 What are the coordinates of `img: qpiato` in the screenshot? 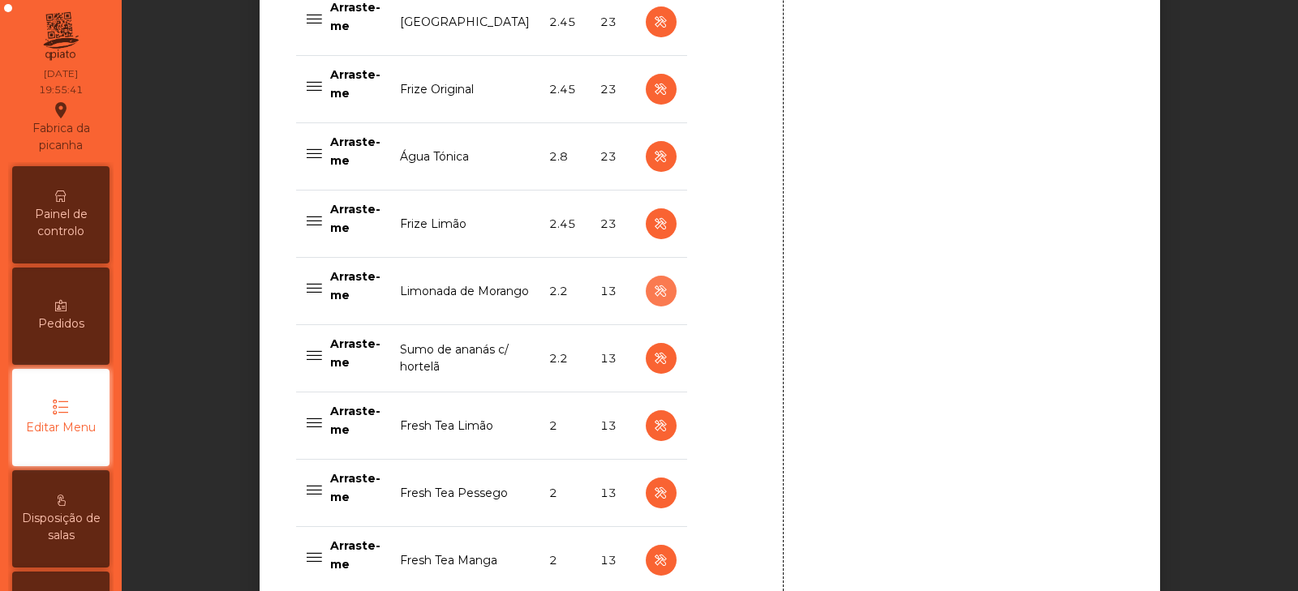 It's located at (60, 36).